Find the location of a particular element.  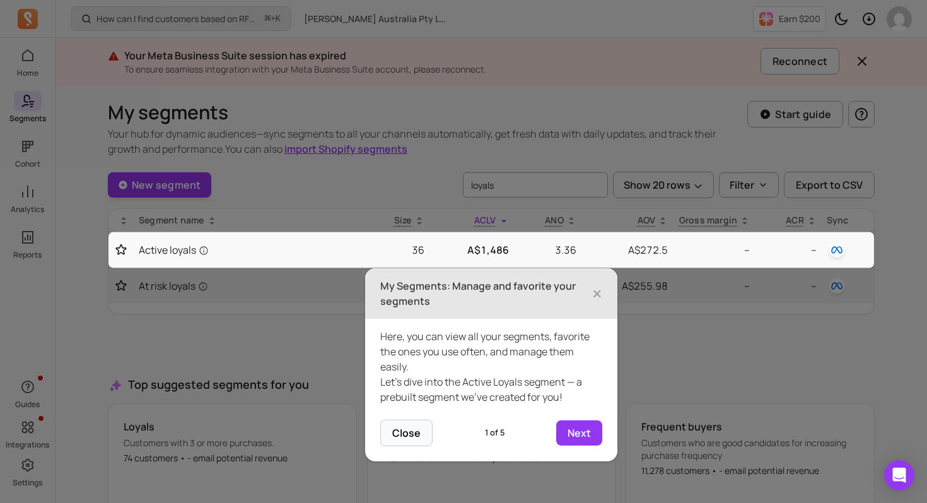

h3: My Segments: Manage and favorite your segments is located at coordinates (486, 293).